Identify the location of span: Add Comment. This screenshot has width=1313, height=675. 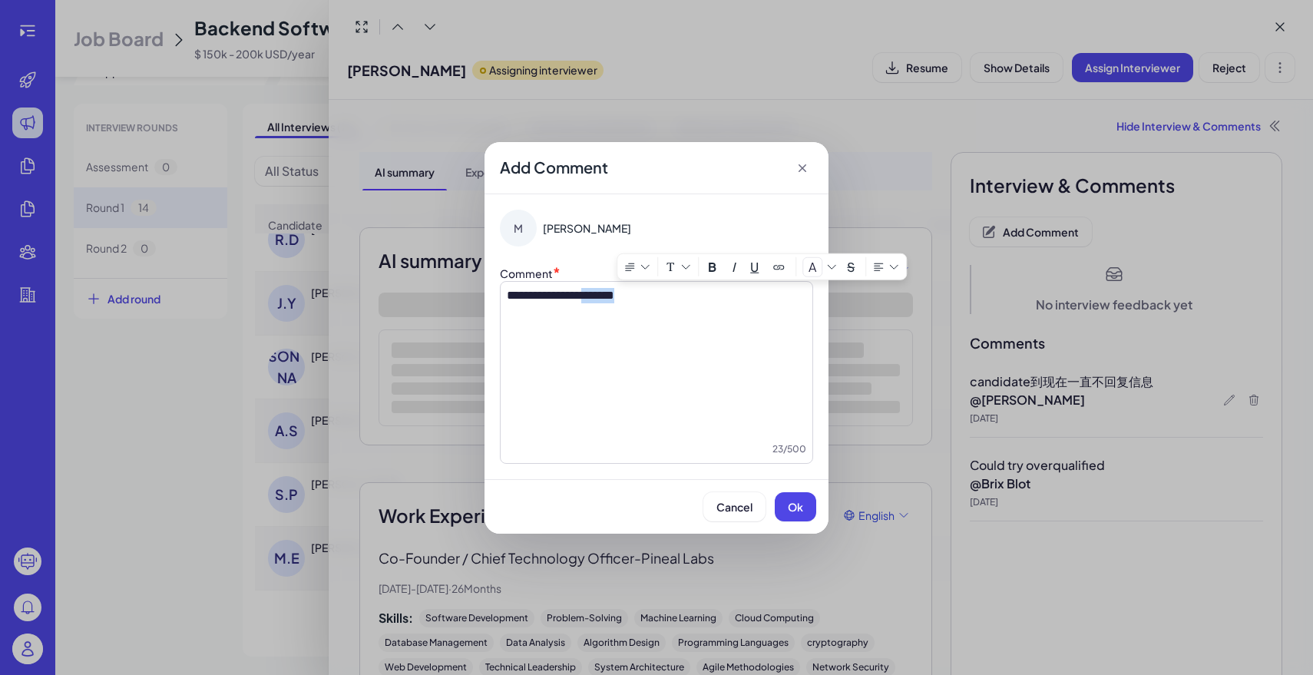
(554, 167).